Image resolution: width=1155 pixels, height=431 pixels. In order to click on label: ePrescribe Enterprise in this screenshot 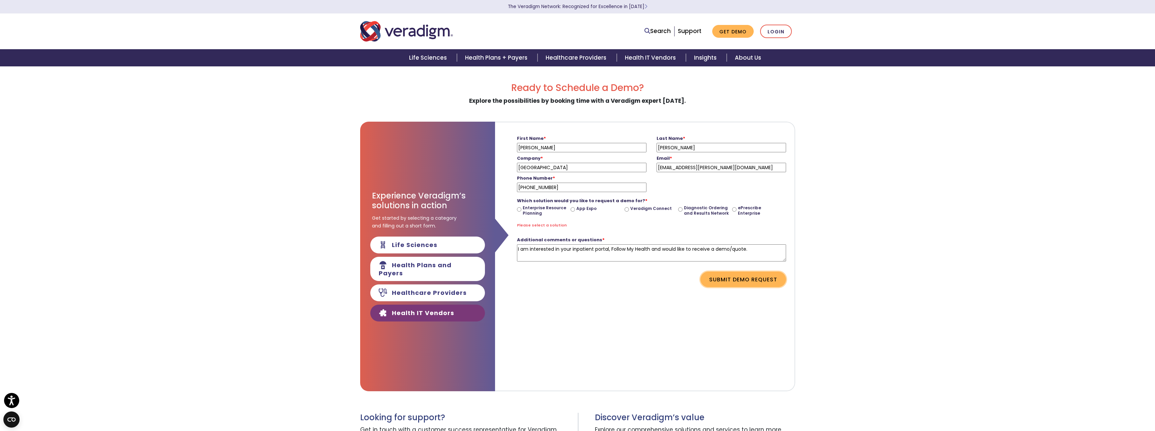, I will do `click(761, 210)`.